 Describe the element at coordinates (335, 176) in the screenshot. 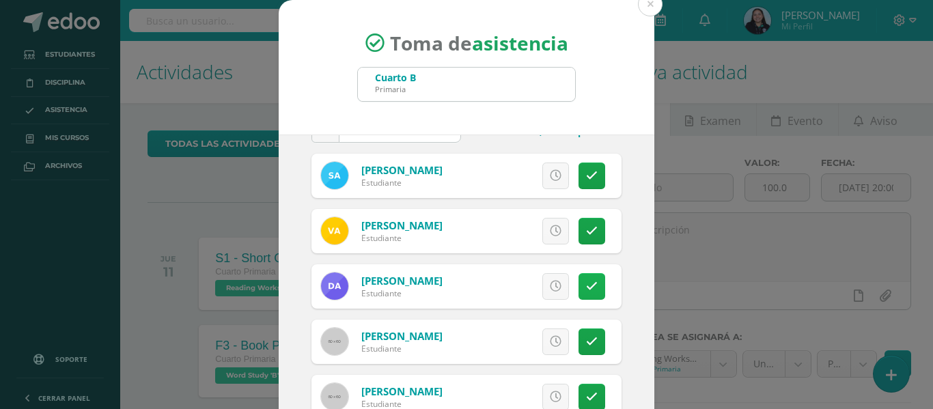

I see `img: e603aa8577aa8f455aa7f91af28ea63d.png` at that location.